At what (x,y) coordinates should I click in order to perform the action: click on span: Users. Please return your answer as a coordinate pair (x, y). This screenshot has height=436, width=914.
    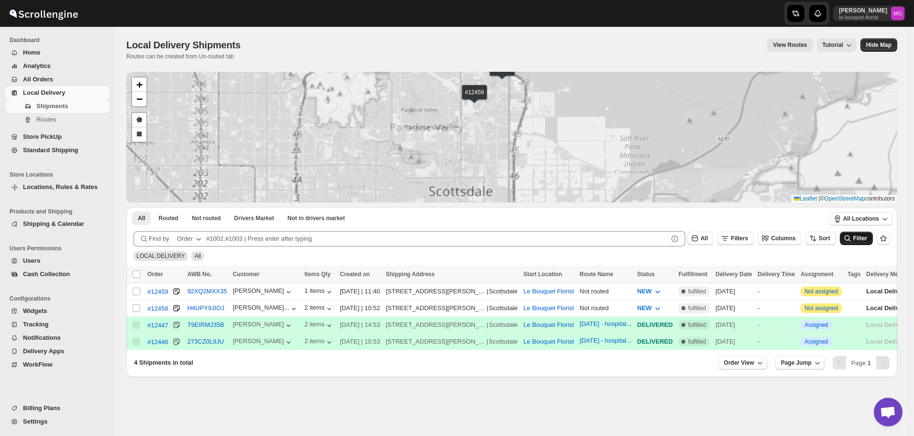
    Looking at the image, I should click on (32, 260).